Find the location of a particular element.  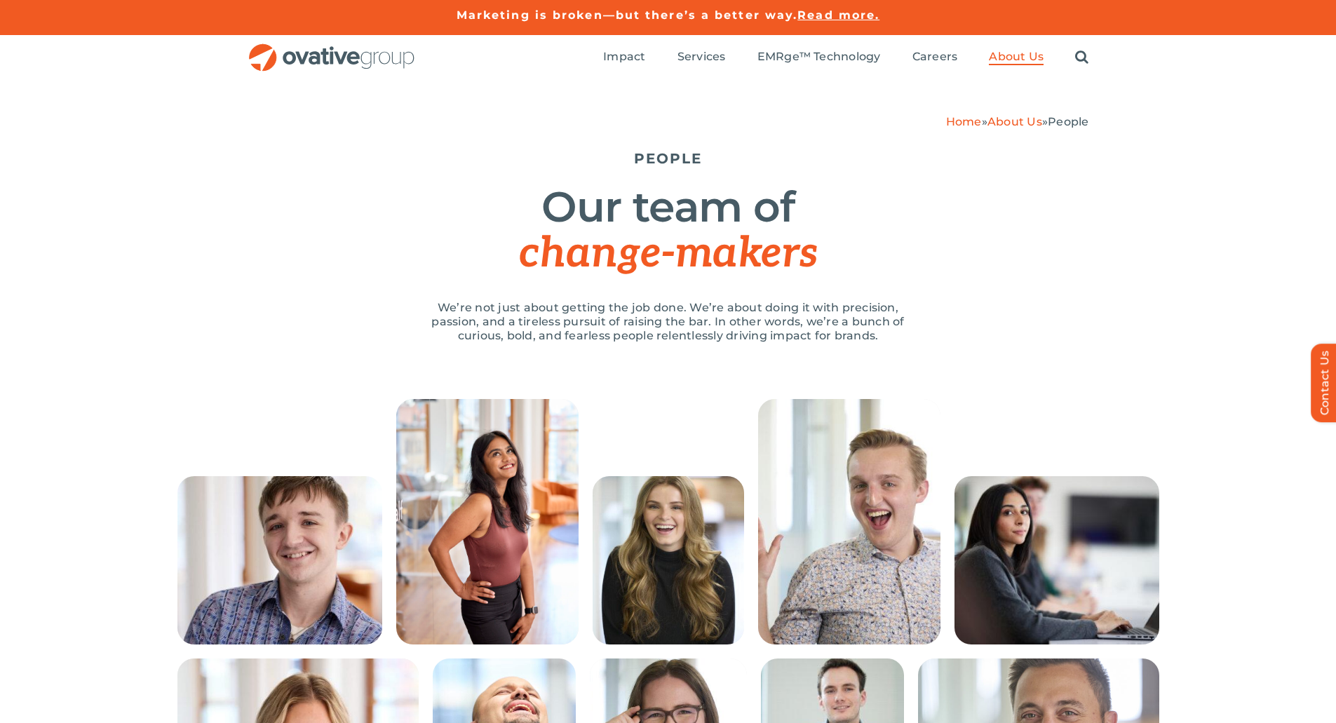

a: Read more. is located at coordinates (838, 15).